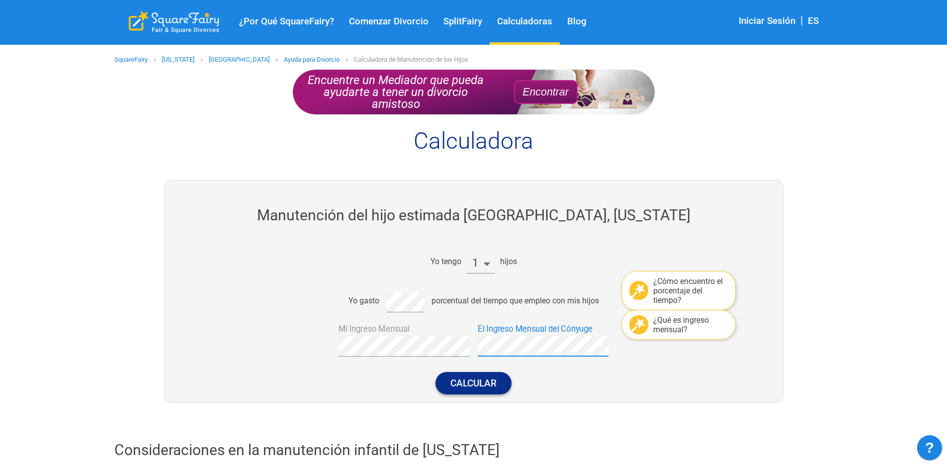 This screenshot has width=947, height=470. Describe the element at coordinates (691, 290) in the screenshot. I see `div: ¿Cómo encuentro el porcentaje del tiempo?` at that location.